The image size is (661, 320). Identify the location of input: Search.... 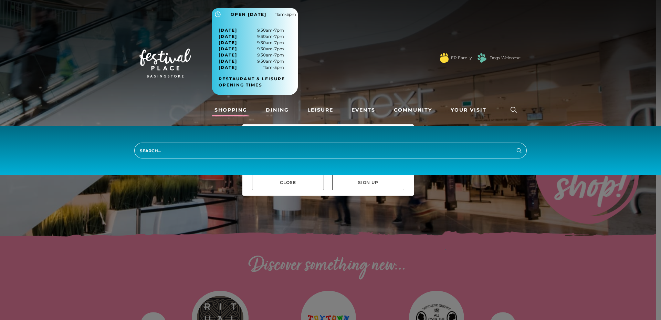
(331, 151).